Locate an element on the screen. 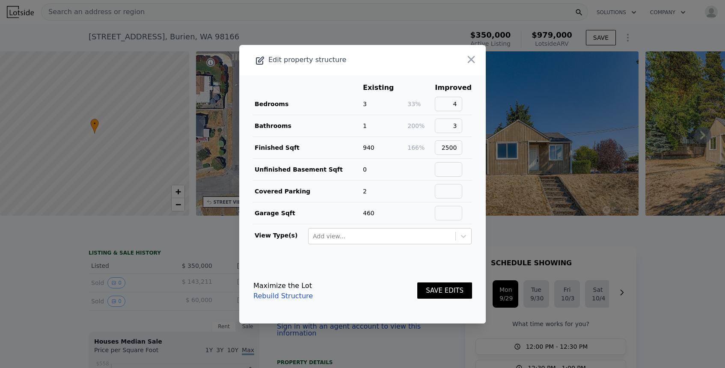  span: 0 is located at coordinates (365, 170).